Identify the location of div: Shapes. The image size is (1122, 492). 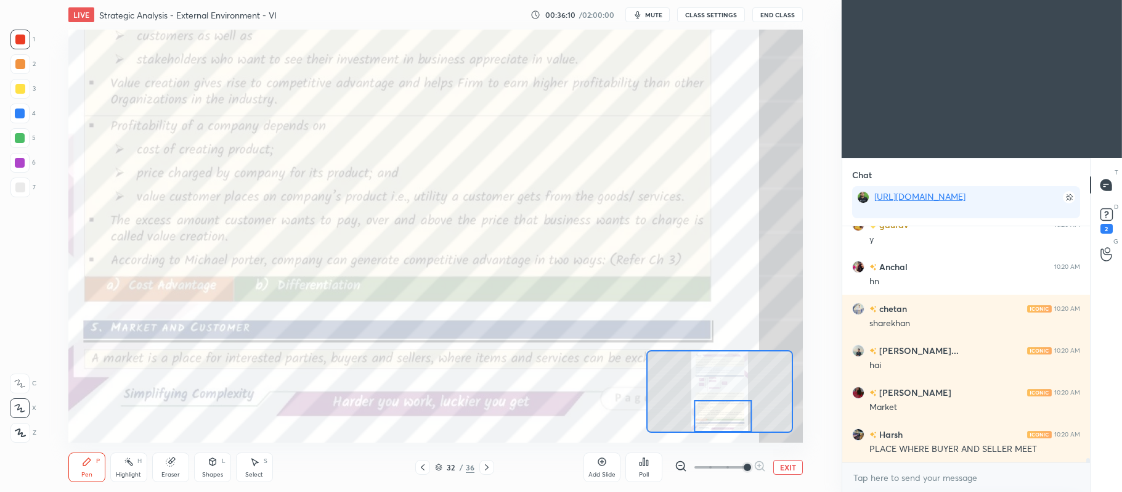
(213, 474).